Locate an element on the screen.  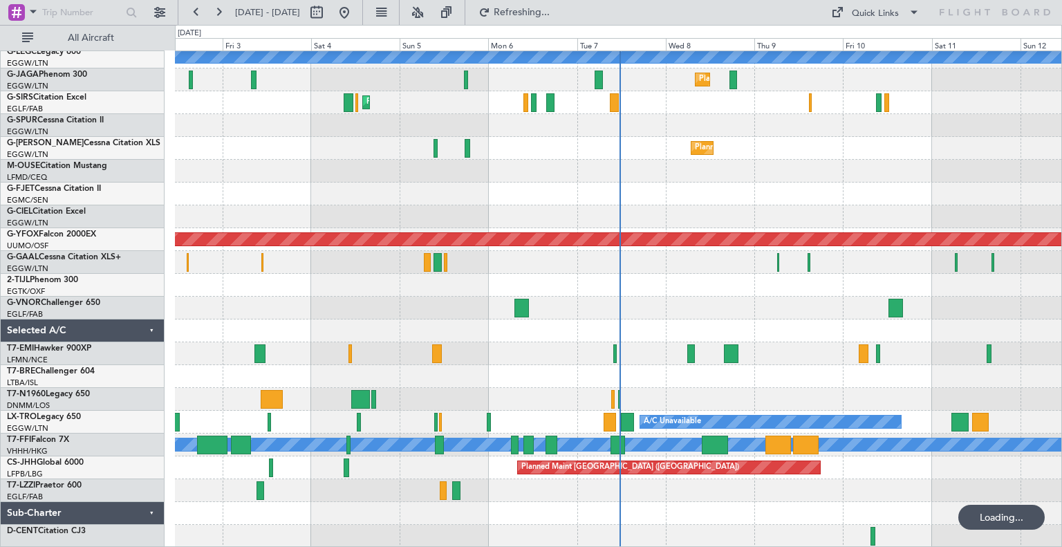
div: Wed 8 is located at coordinates (710, 44).